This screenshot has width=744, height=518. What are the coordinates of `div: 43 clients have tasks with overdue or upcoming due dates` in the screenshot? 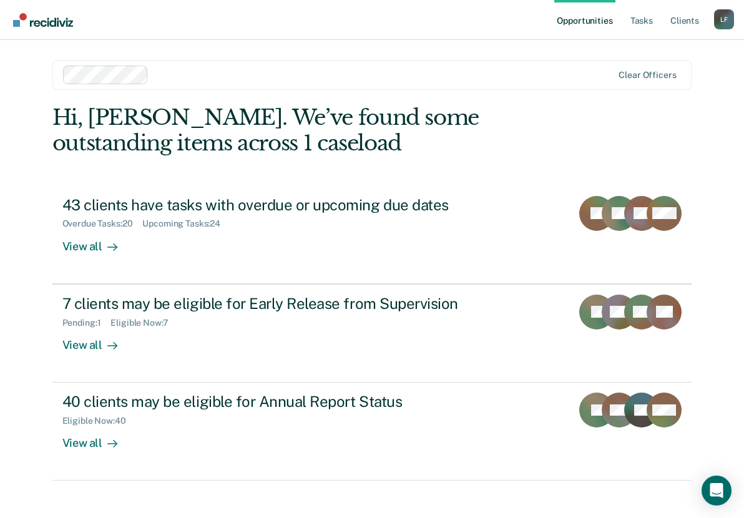 It's located at (282, 205).